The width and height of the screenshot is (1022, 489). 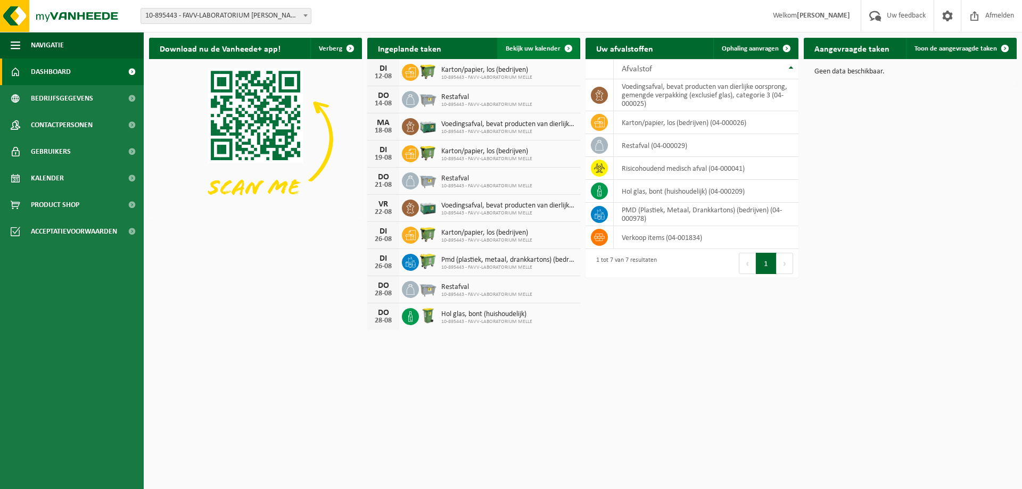 What do you see at coordinates (533, 48) in the screenshot?
I see `span: Bekijk uw kalender` at bounding box center [533, 48].